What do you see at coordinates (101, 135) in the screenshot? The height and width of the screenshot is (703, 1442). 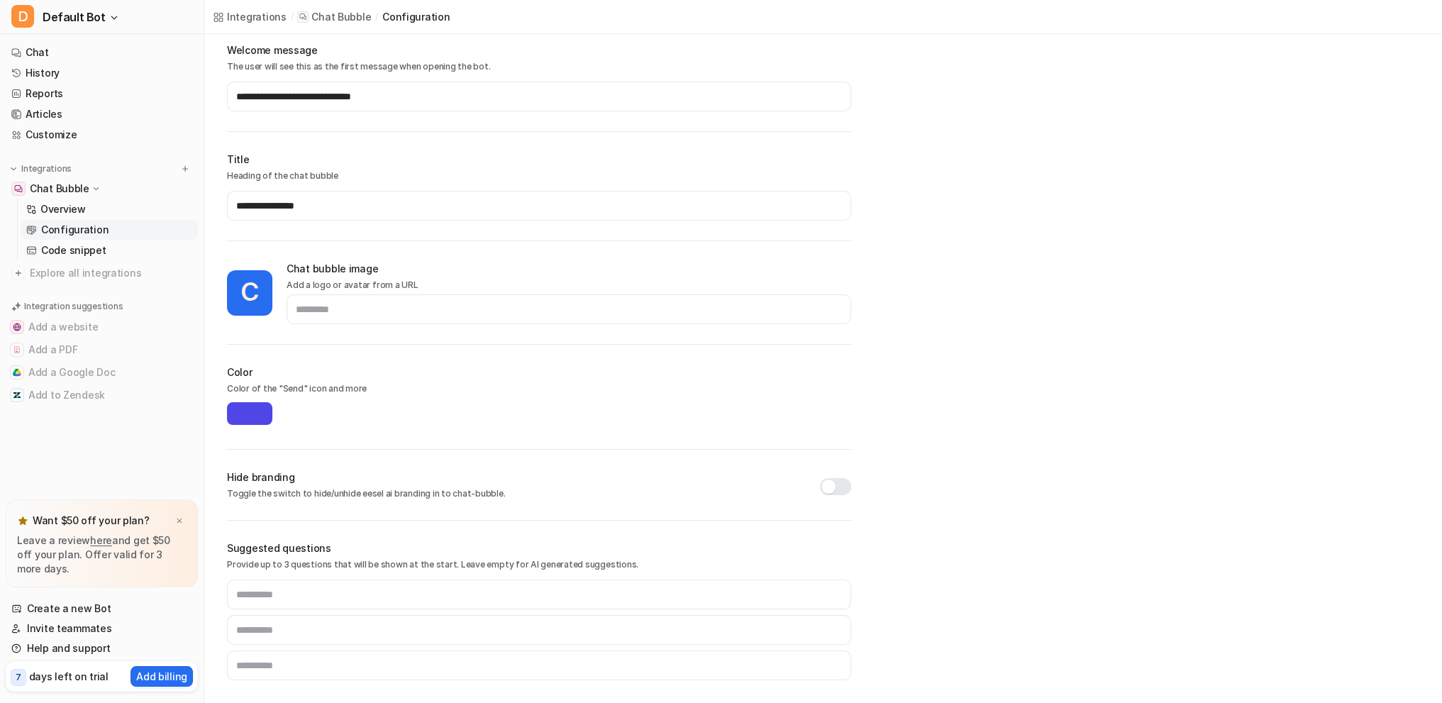 I see `a: Customize` at bounding box center [101, 135].